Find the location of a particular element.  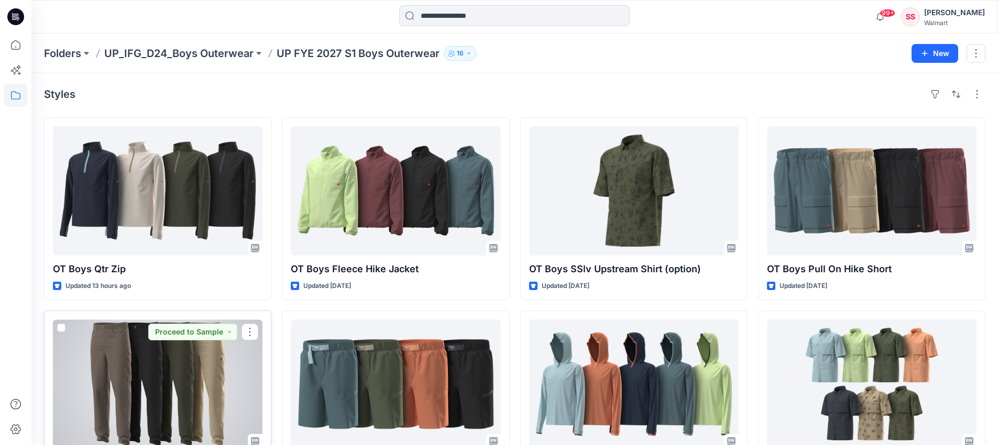

a: UP_IFG_D24_Boys Outerwear is located at coordinates (179, 53).